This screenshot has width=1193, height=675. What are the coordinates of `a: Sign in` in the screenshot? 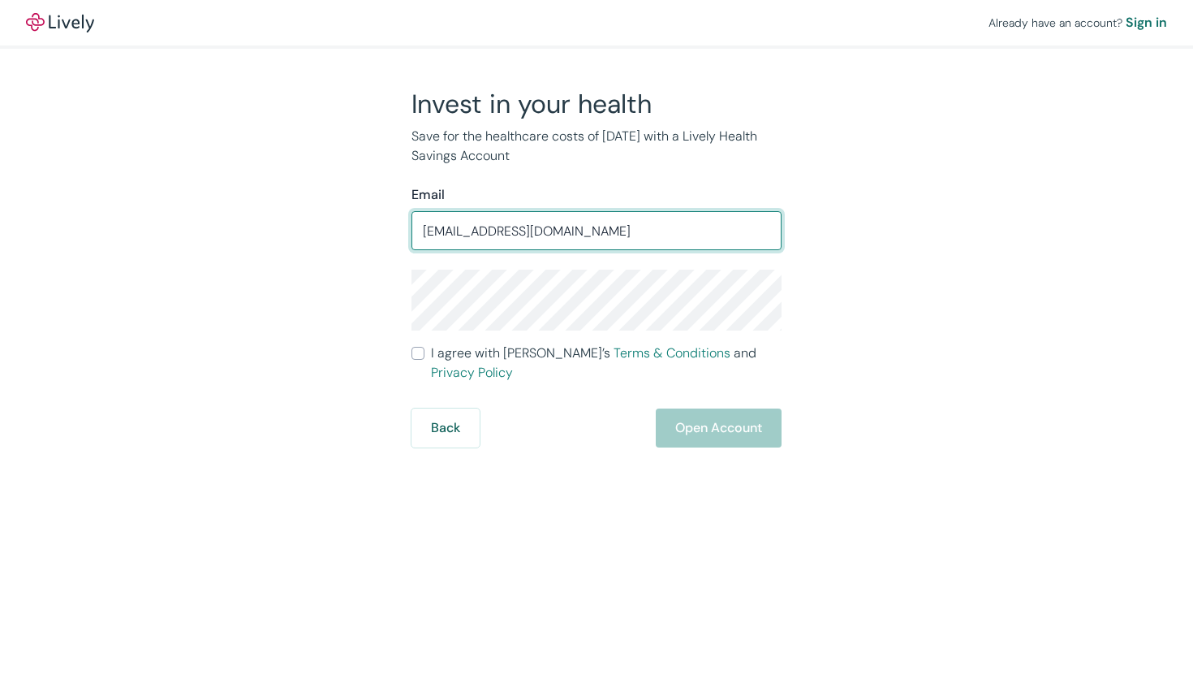 It's located at (1146, 23).